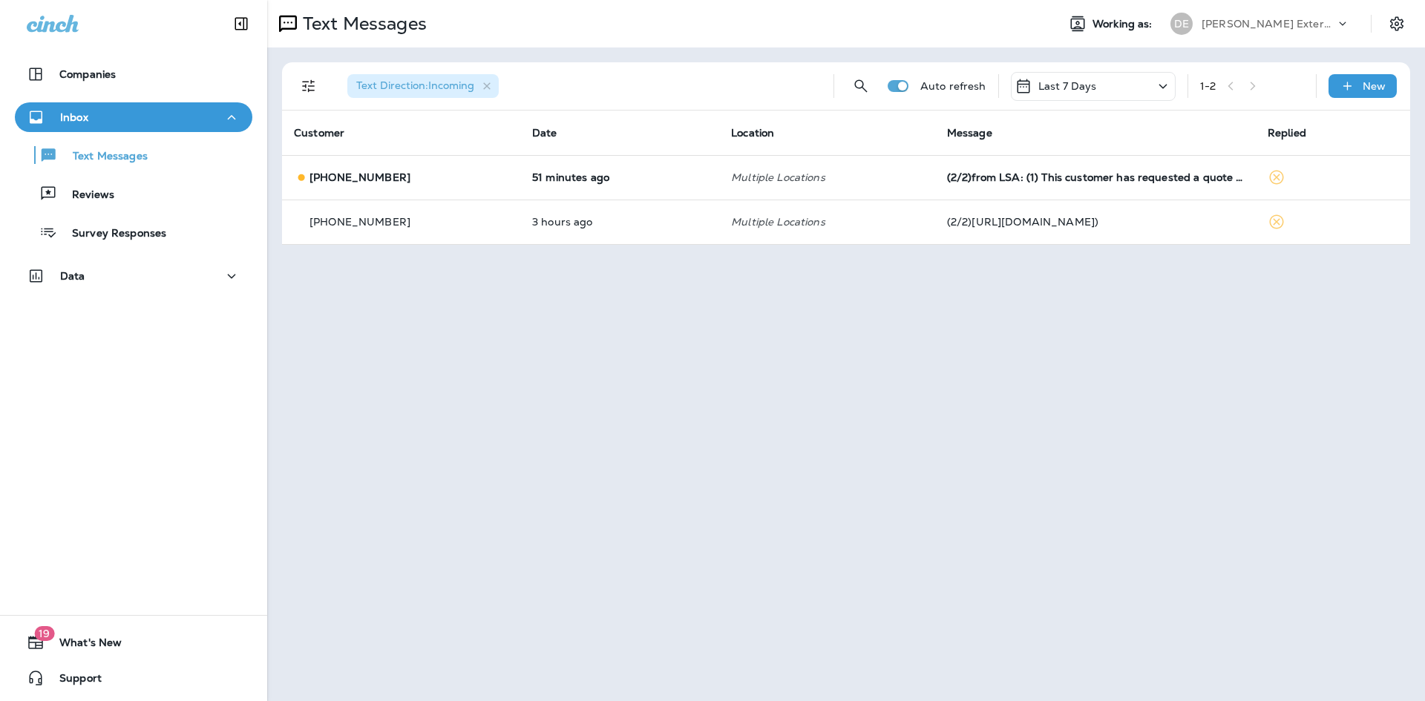  What do you see at coordinates (969, 133) in the screenshot?
I see `span: Message` at bounding box center [969, 133].